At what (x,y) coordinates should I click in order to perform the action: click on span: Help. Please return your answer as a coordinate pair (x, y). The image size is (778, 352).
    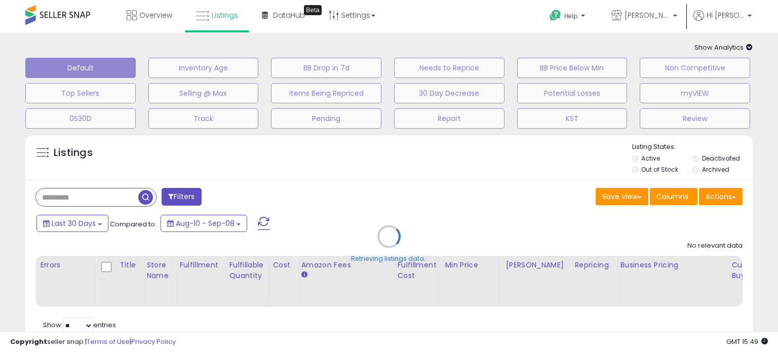
    Looking at the image, I should click on (571, 16).